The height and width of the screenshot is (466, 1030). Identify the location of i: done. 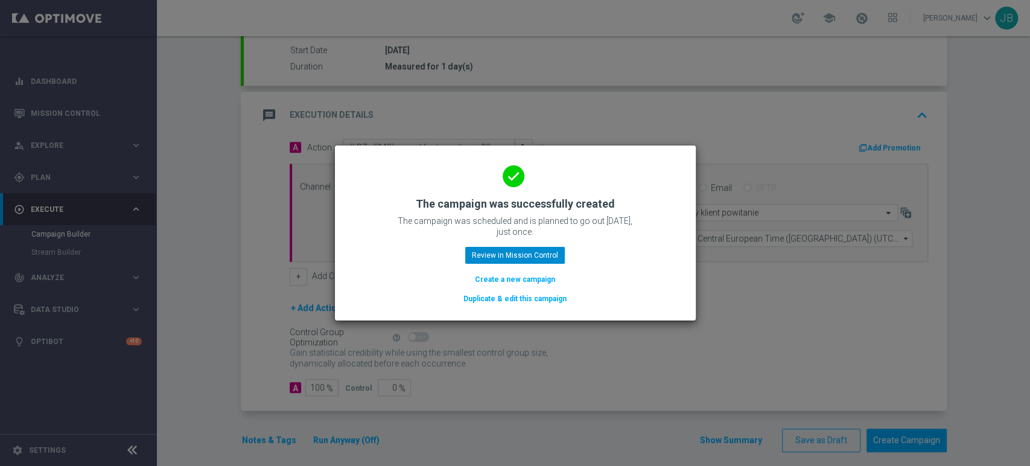
(514, 176).